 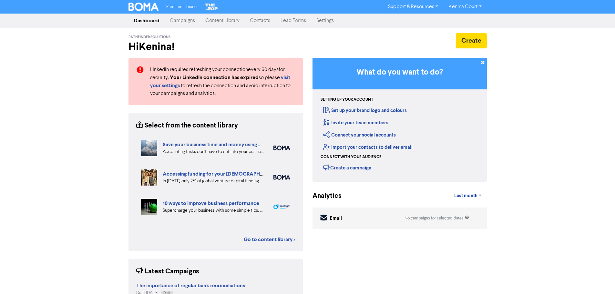 I want to click on div: Accounting tasks don’t have to eat into your business time. With the right cloud accounting softw..., so click(x=213, y=152).